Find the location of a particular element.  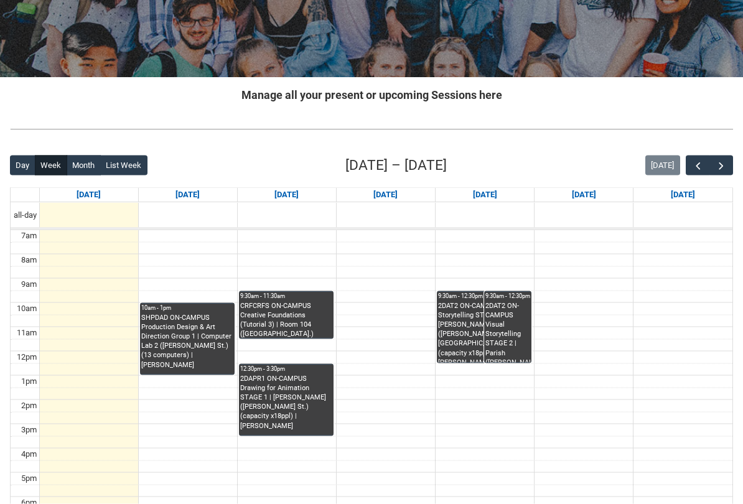

div: 1pm is located at coordinates (29, 382).